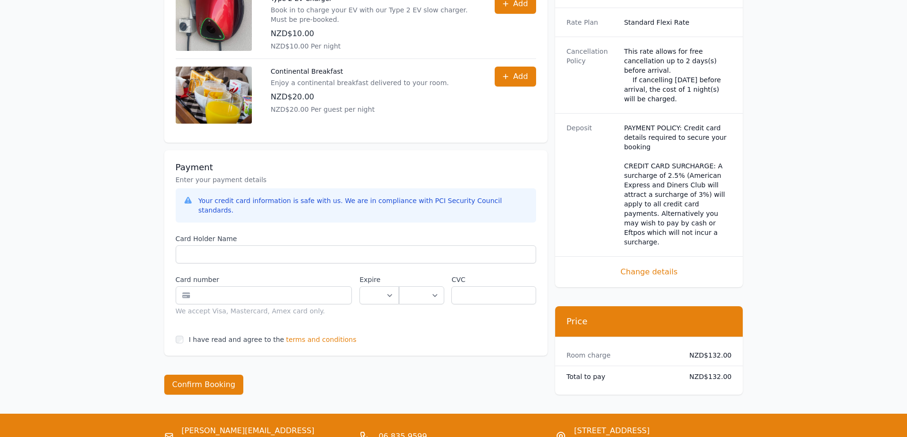  Describe the element at coordinates (264, 311) in the screenshot. I see `div: We accept Visa, Mastercard, Amex card only.` at that location.